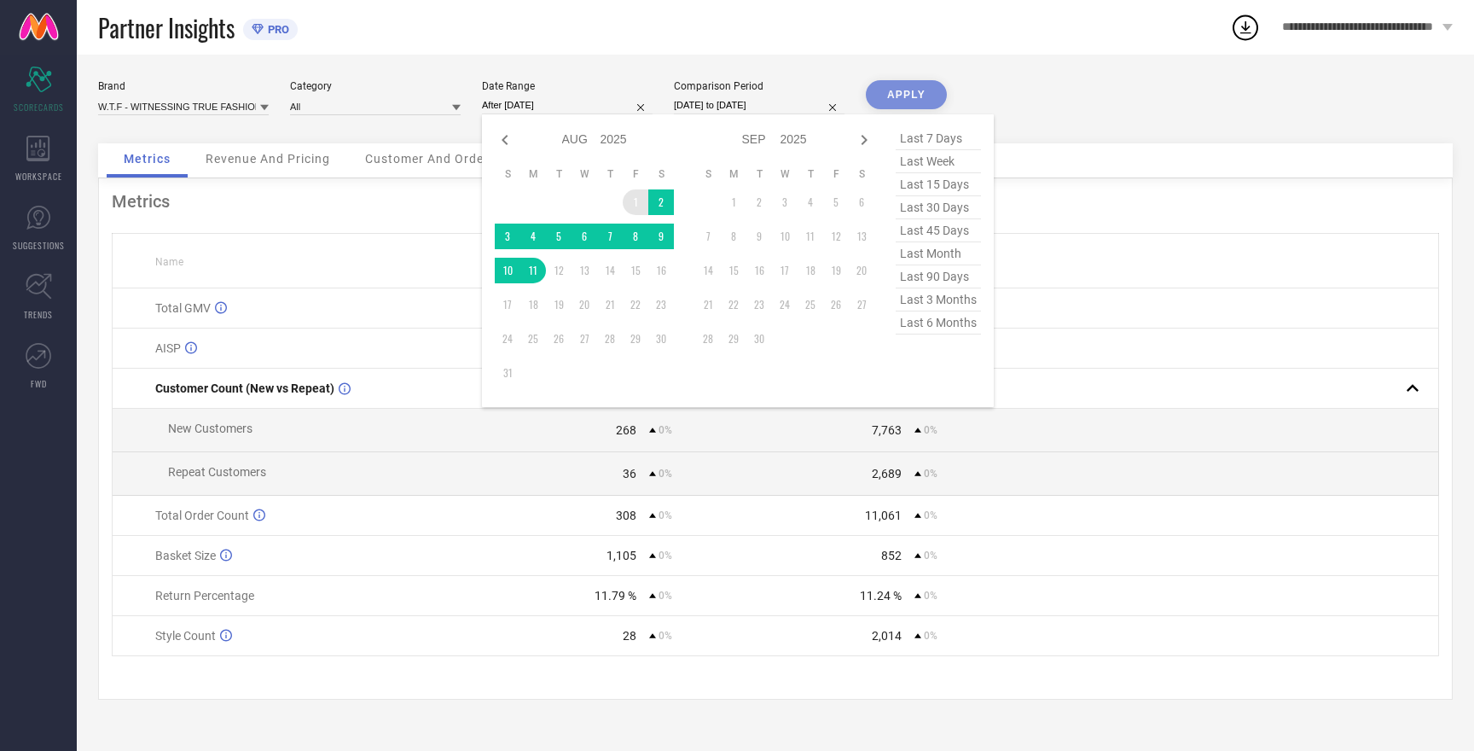 The width and height of the screenshot is (1474, 751). What do you see at coordinates (635, 339) in the screenshot?
I see `td: Fri Aug 29 2025` at bounding box center [635, 339].